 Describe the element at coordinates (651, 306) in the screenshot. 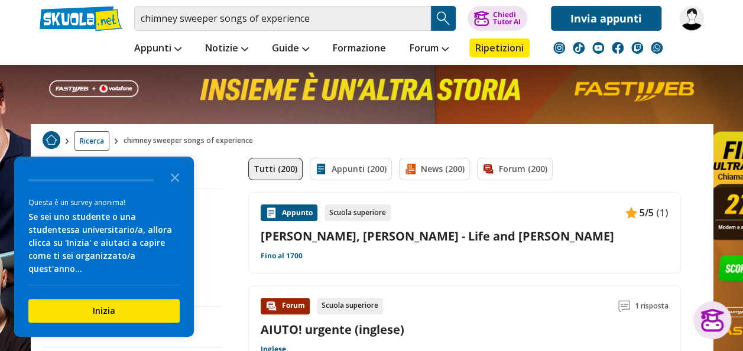

I see `span: 1 risposta` at that location.